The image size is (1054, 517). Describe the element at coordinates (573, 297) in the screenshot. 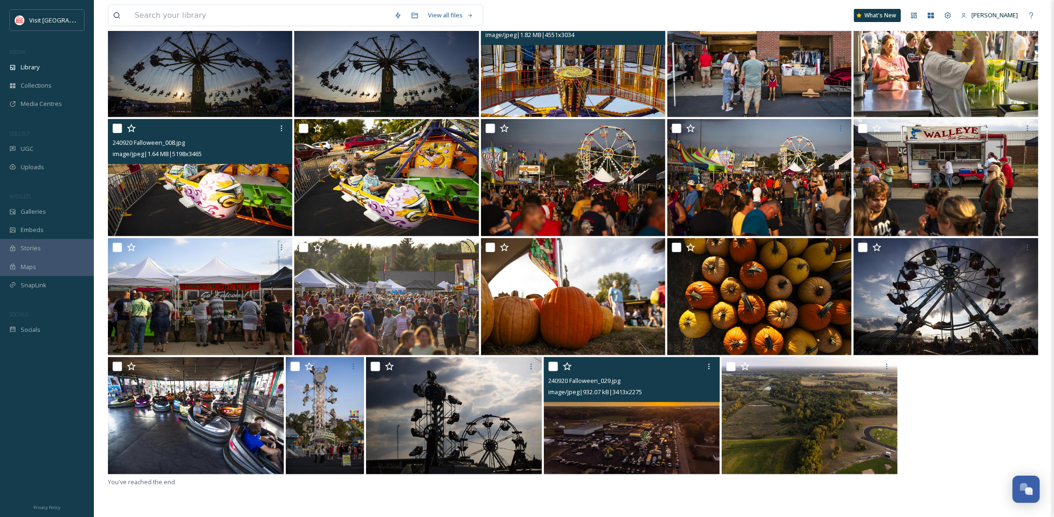

I see `img: 240920 Falloween_004.jpg` at that location.